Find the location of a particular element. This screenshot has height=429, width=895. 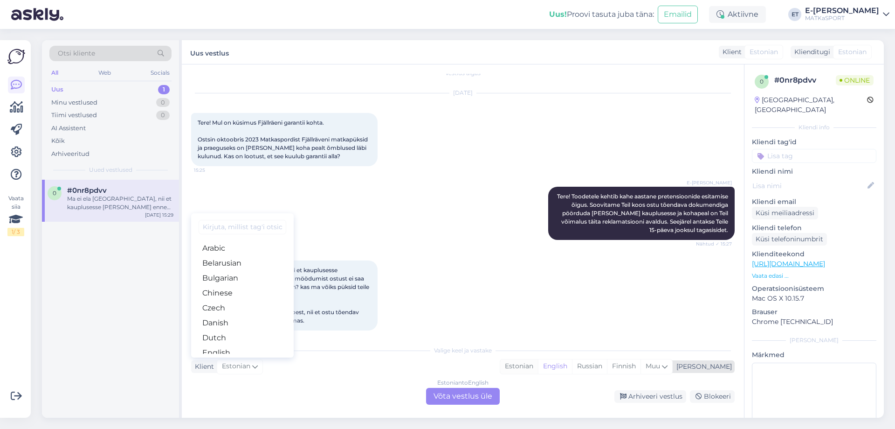

a: Chinese is located at coordinates (242, 293).